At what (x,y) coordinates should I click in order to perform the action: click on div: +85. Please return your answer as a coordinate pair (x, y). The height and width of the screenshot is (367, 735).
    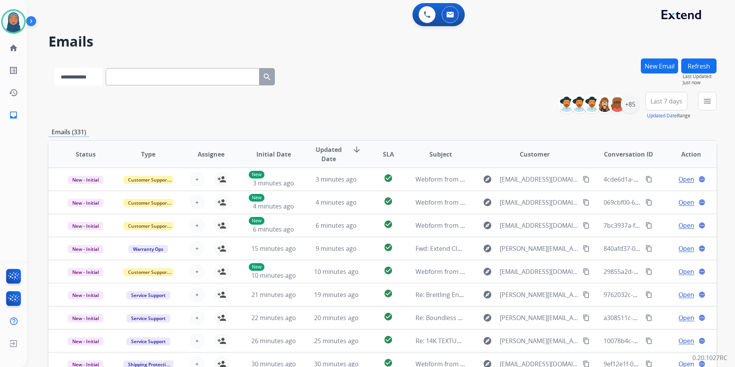
    Looking at the image, I should click on (630, 104).